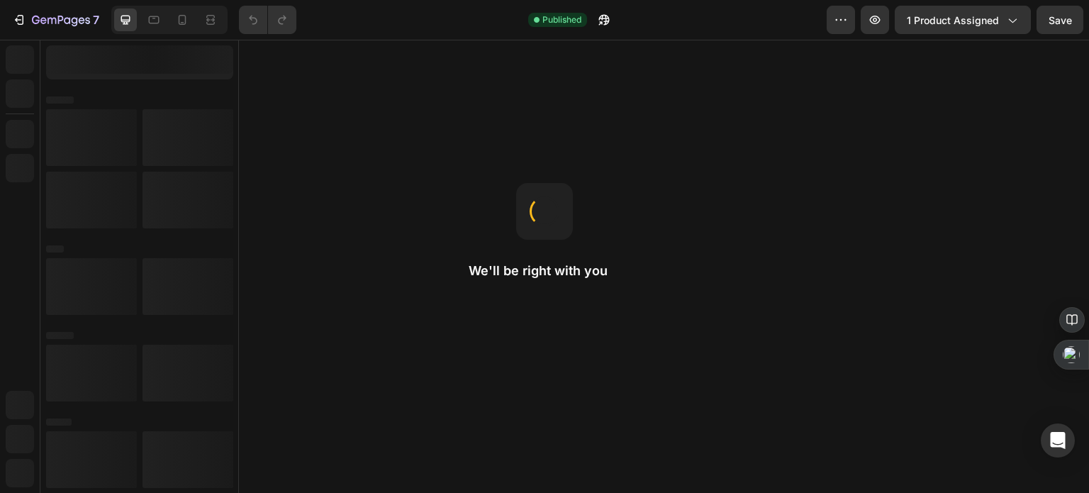 The image size is (1089, 493). I want to click on span: 1 product assigned, so click(953, 20).